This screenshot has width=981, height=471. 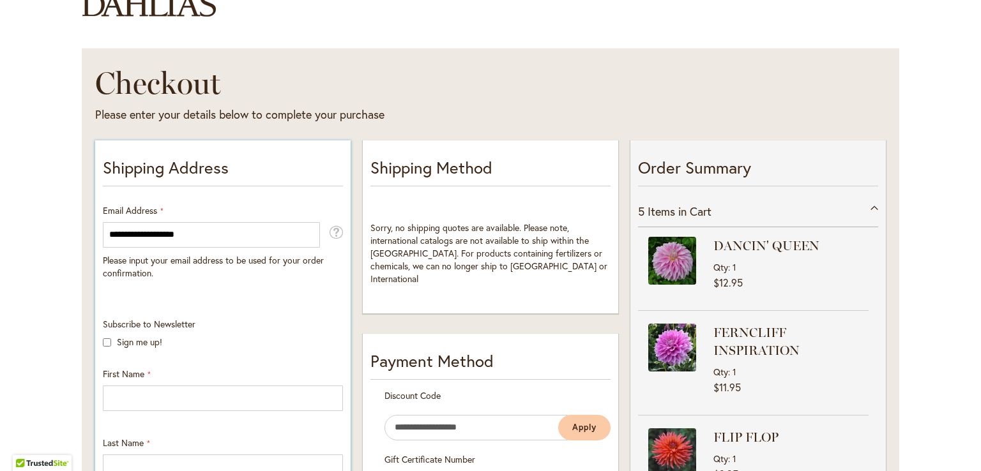 What do you see at coordinates (641, 211) in the screenshot?
I see `span: 5` at bounding box center [641, 211].